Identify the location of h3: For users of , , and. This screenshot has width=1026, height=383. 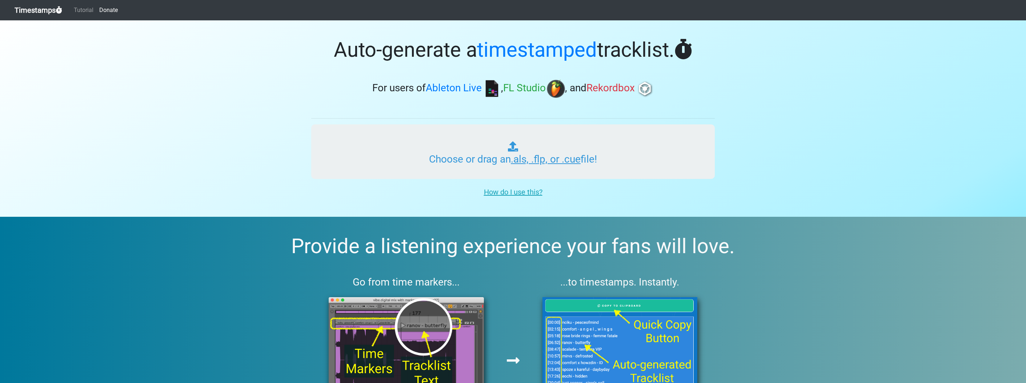
(513, 89).